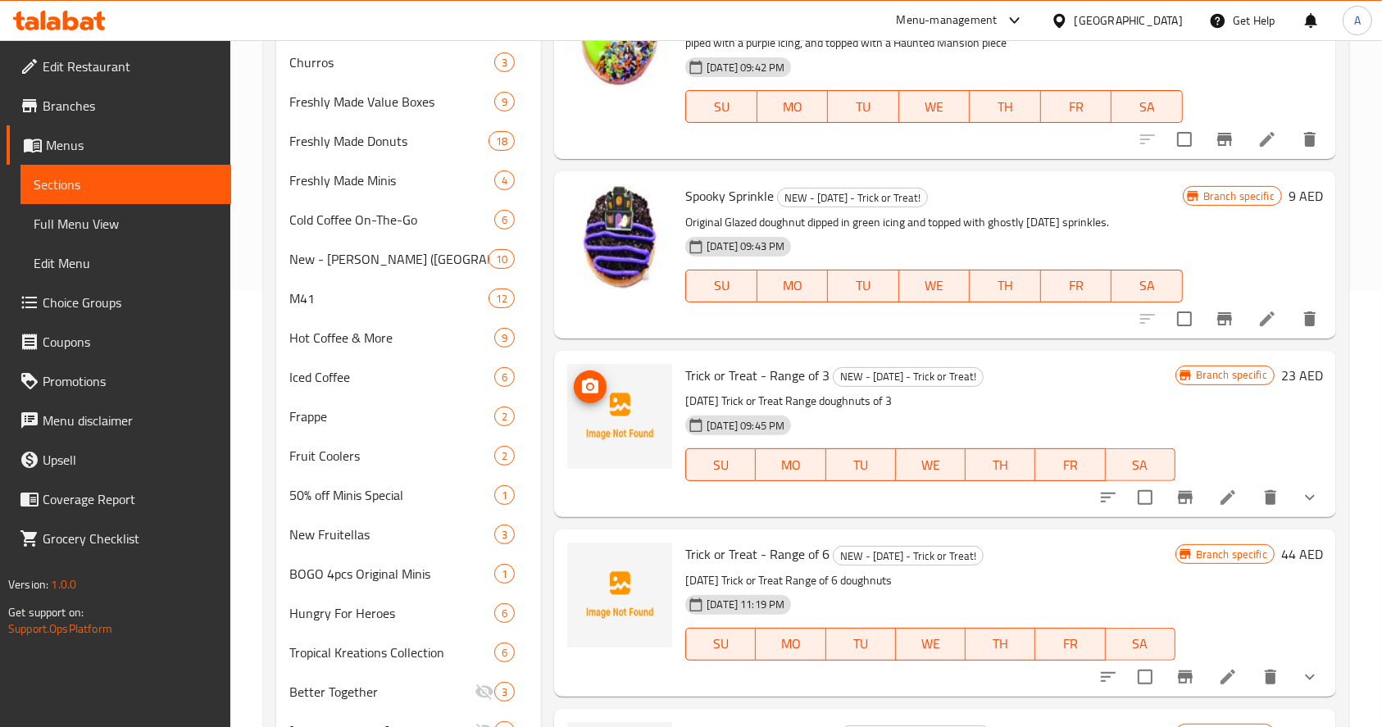 The height and width of the screenshot is (727, 1382). Describe the element at coordinates (392, 62) in the screenshot. I see `span: Churros` at that location.